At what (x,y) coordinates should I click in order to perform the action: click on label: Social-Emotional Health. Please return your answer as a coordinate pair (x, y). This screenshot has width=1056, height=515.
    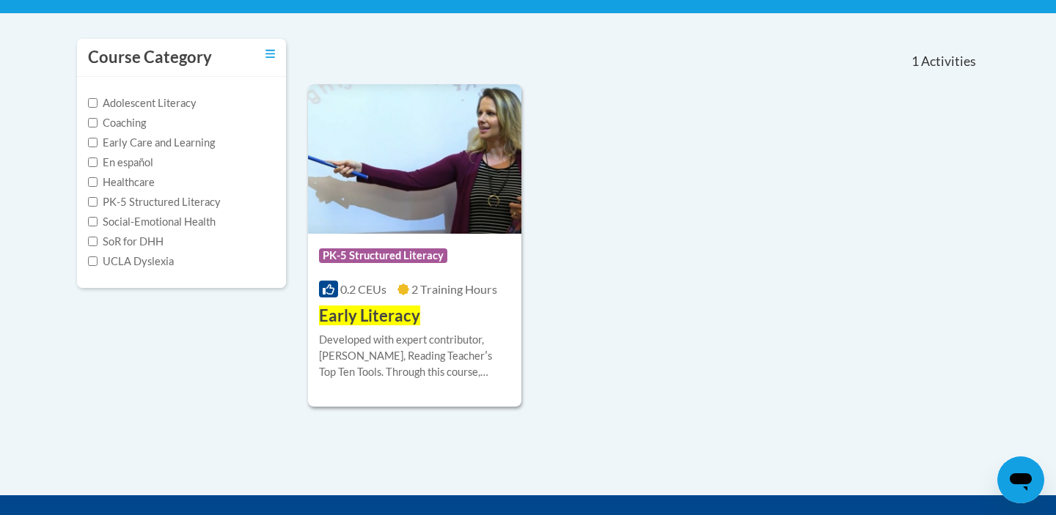
    Looking at the image, I should click on (152, 222).